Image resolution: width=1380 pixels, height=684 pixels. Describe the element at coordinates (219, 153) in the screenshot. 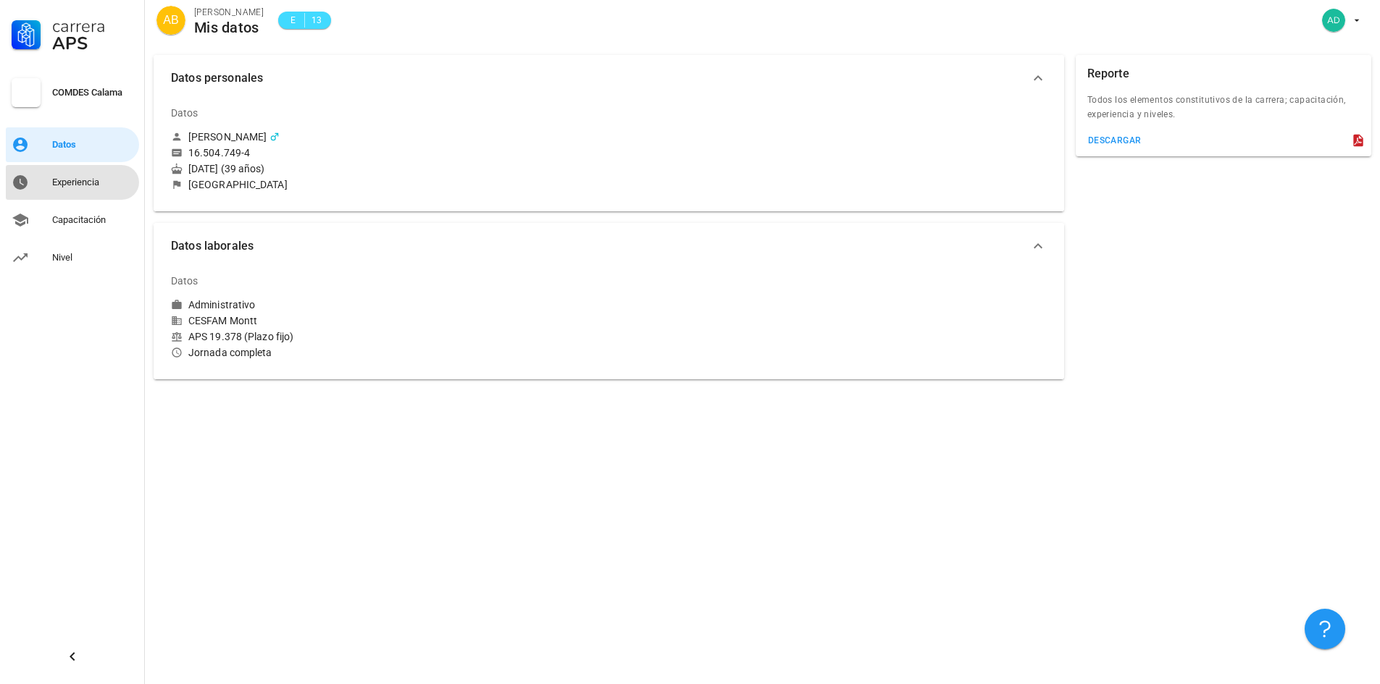

I see `div: 16.504.749-4` at that location.